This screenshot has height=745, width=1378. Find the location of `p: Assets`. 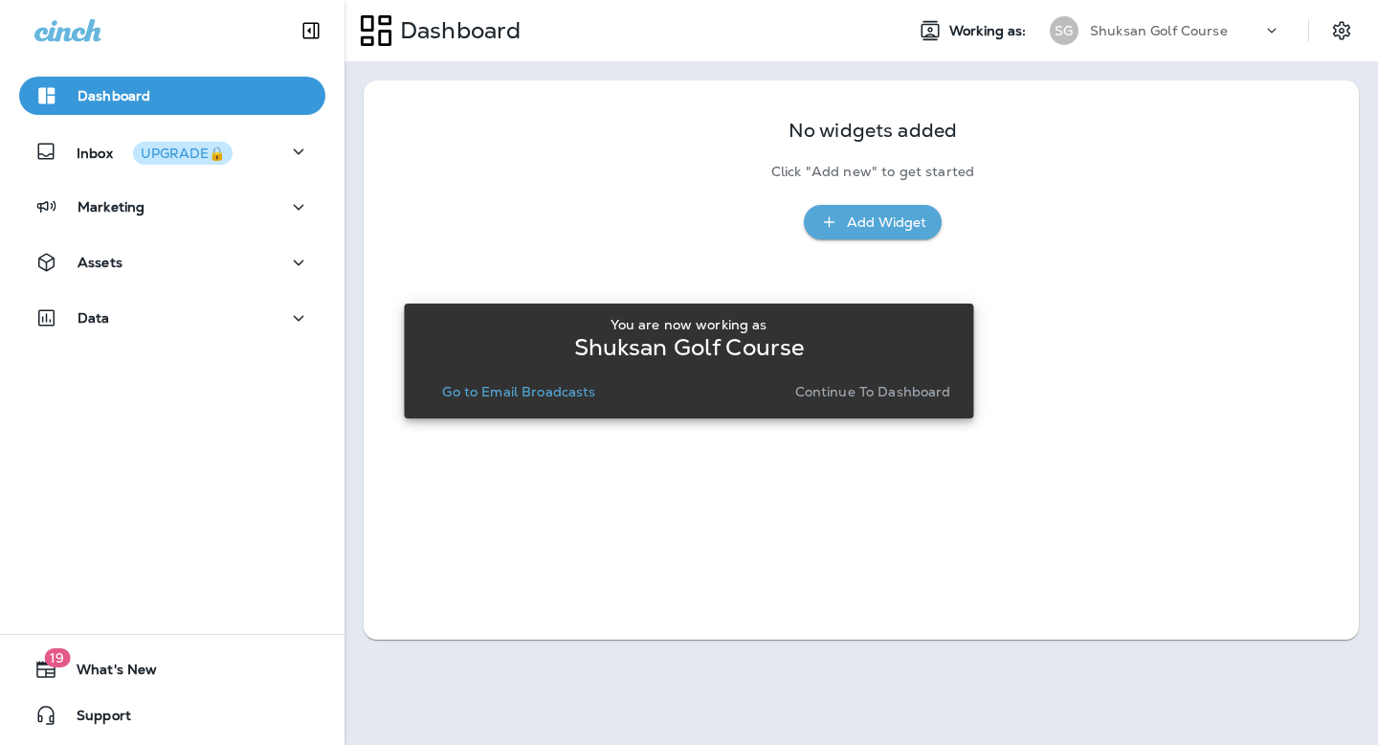

p: Assets is located at coordinates (100, 262).